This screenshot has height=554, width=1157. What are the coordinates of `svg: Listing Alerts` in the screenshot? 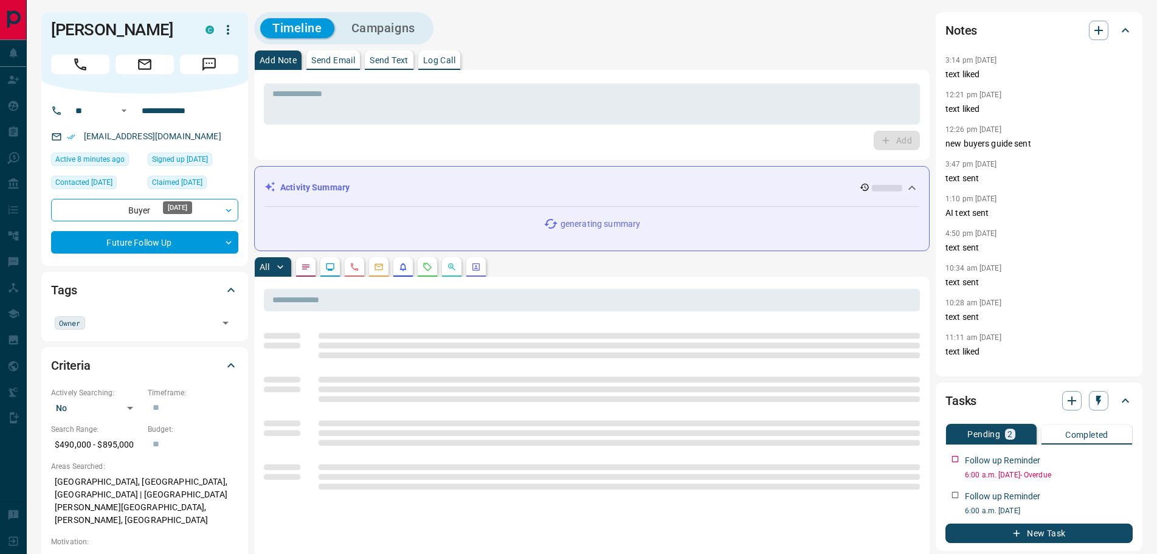 It's located at (403, 267).